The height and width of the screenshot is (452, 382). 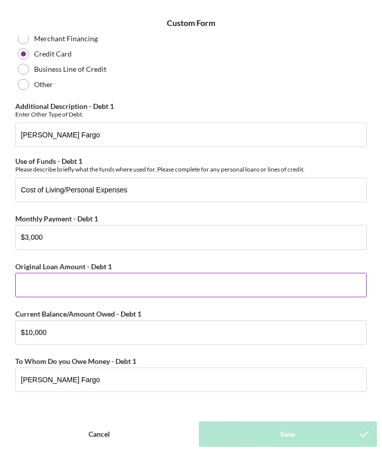 I want to click on label: To Whom Do you Owe Money - Debt 1, so click(x=76, y=361).